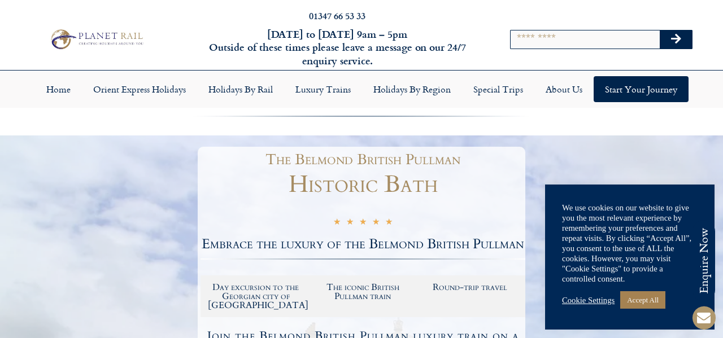 The width and height of the screenshot is (723, 338). What do you see at coordinates (323, 89) in the screenshot?
I see `a: Luxury Trains` at bounding box center [323, 89].